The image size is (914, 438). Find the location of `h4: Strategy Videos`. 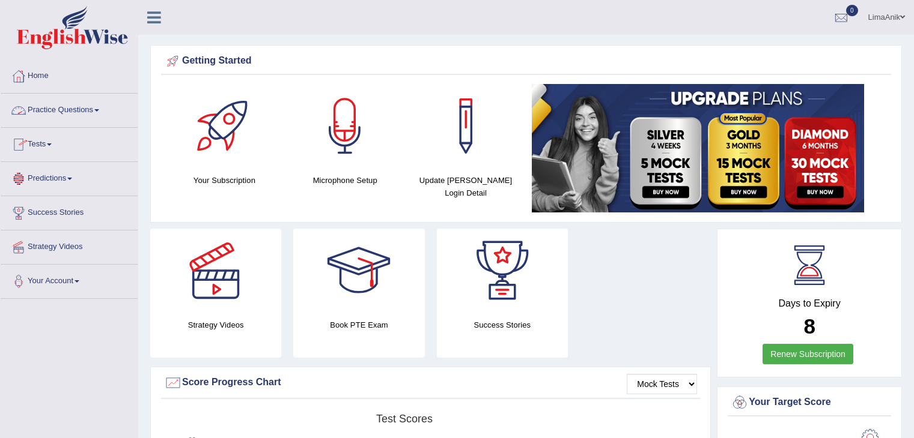

h4: Strategy Videos is located at coordinates (216, 325).